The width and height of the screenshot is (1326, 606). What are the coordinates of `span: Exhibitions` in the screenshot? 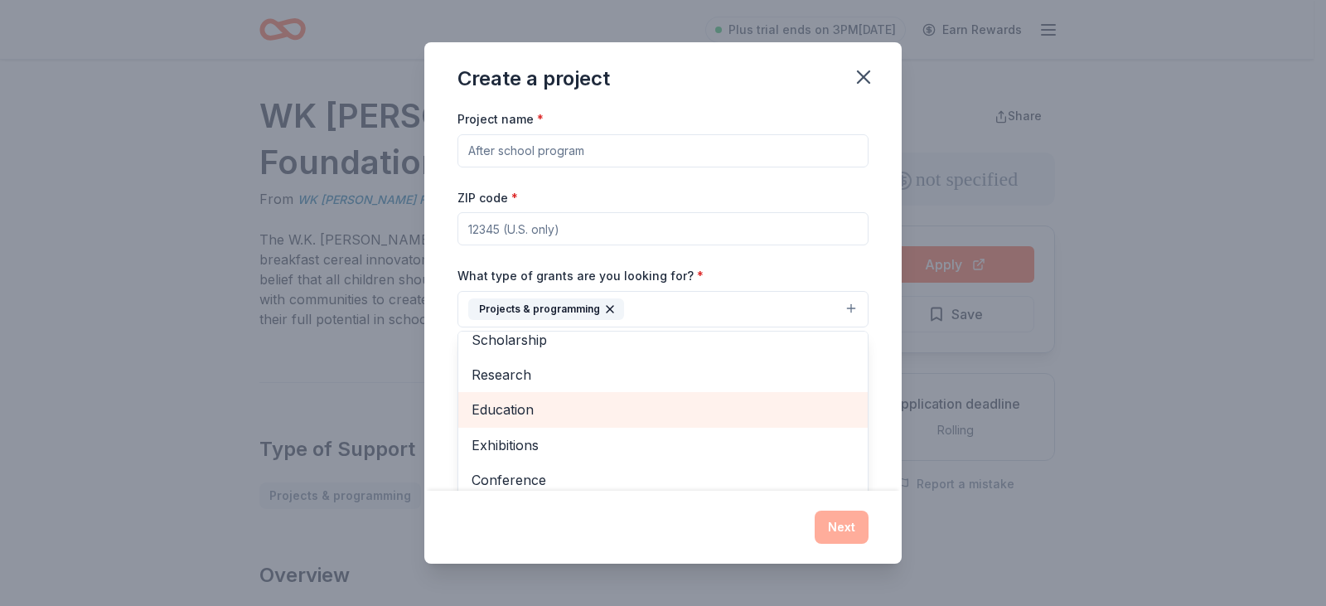 It's located at (663, 445).